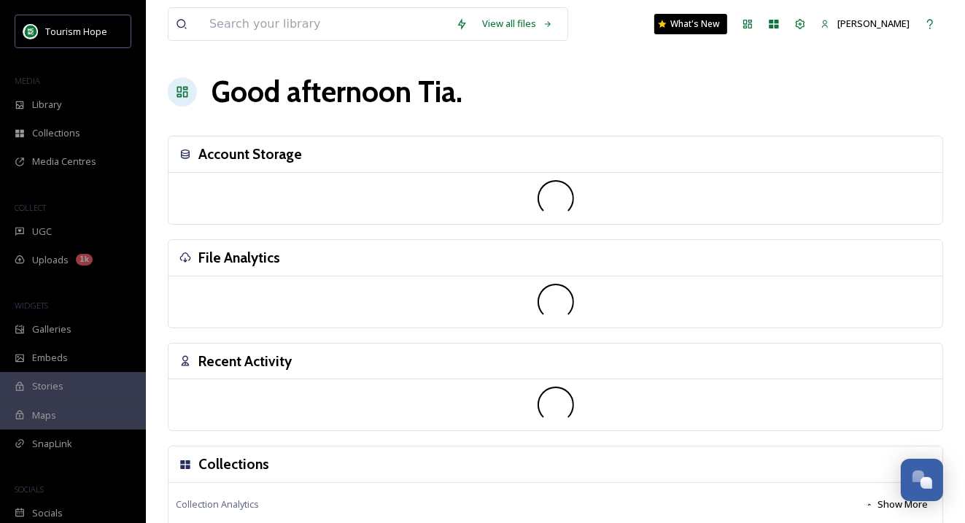  I want to click on a: View all files, so click(517, 23).